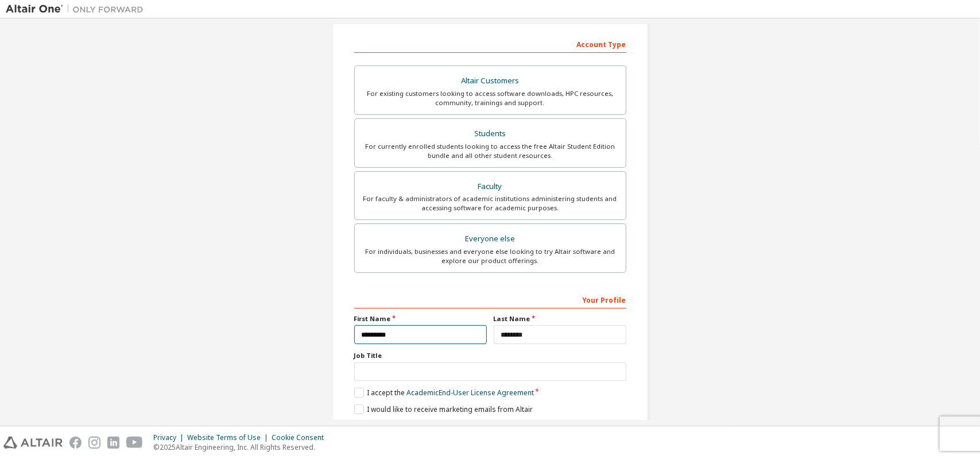 Image resolution: width=980 pixels, height=459 pixels. I want to click on div: Altair Customers, so click(490, 81).